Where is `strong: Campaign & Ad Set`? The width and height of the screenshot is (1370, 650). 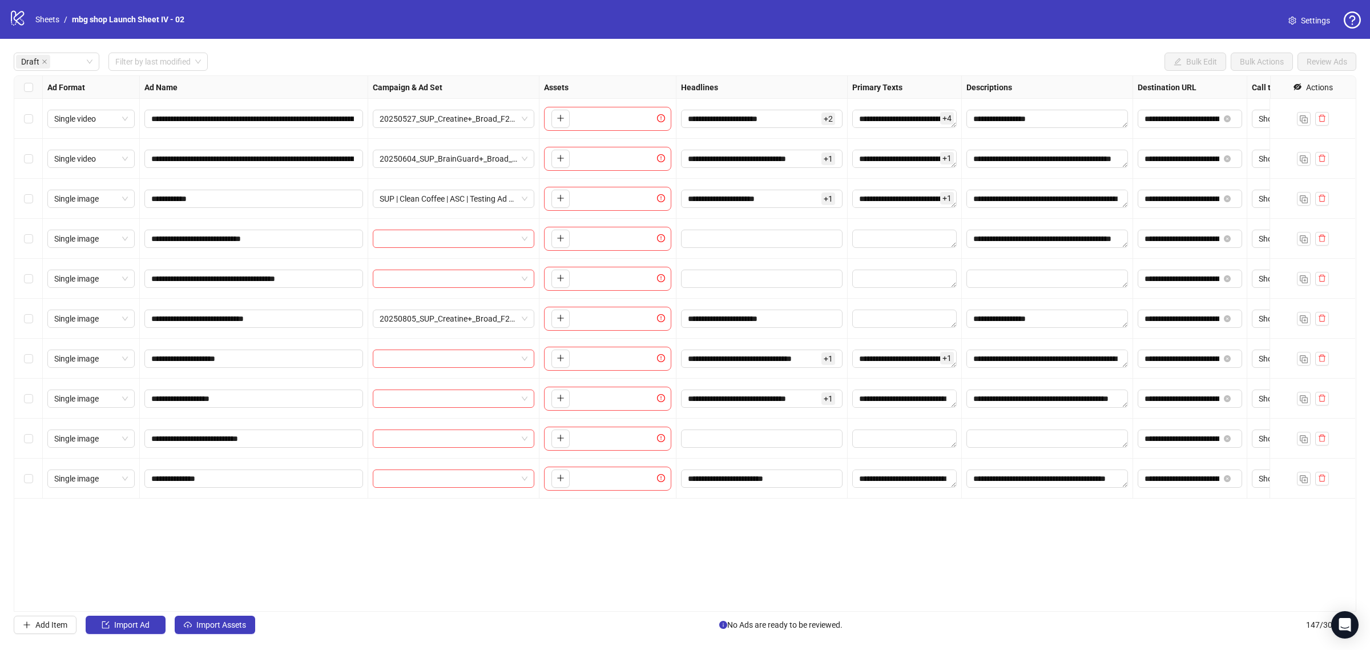 strong: Campaign & Ad Set is located at coordinates (408, 87).